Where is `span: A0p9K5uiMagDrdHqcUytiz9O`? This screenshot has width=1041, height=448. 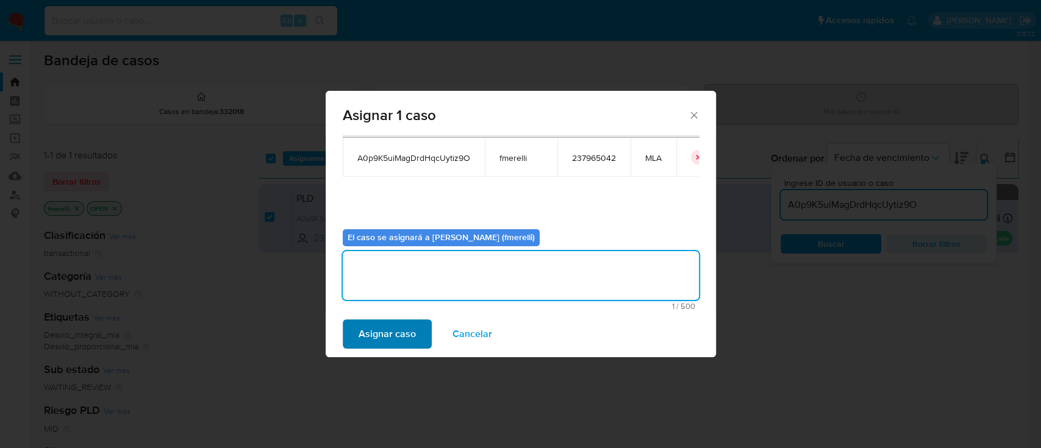
span: A0p9K5uiMagDrdHqcUytiz9O is located at coordinates (414, 158).